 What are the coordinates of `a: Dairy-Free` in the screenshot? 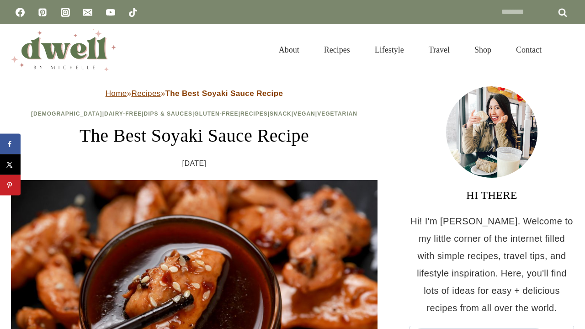 It's located at (123, 114).